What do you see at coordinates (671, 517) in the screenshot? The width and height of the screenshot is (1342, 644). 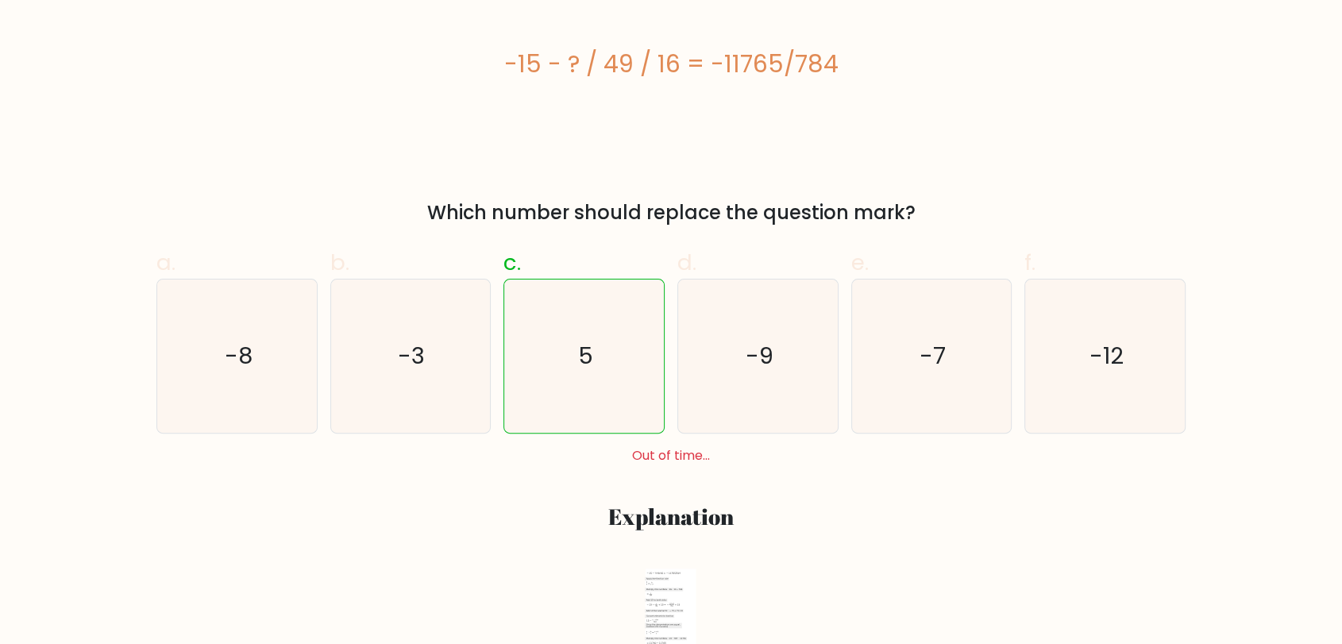 I see `h3: Explanation` at bounding box center [671, 517].